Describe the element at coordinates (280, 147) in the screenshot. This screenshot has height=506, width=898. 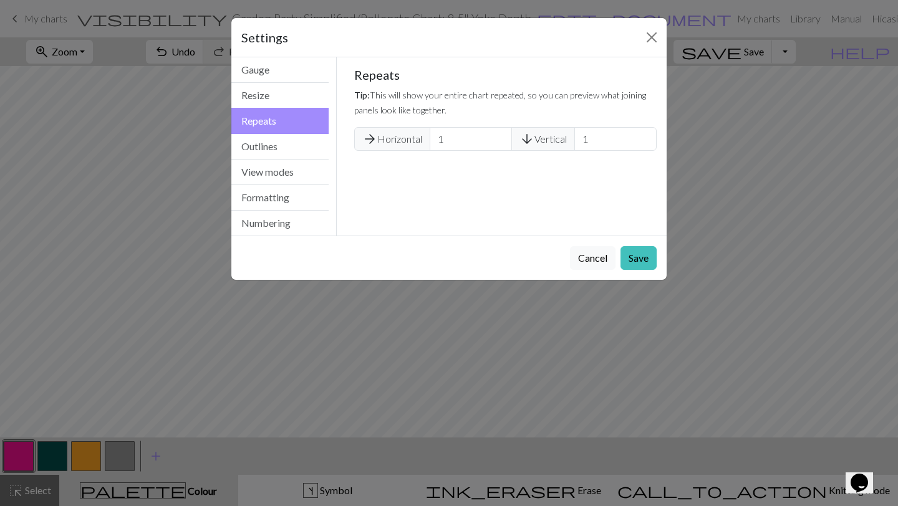
I see `button: Outlines` at that location.